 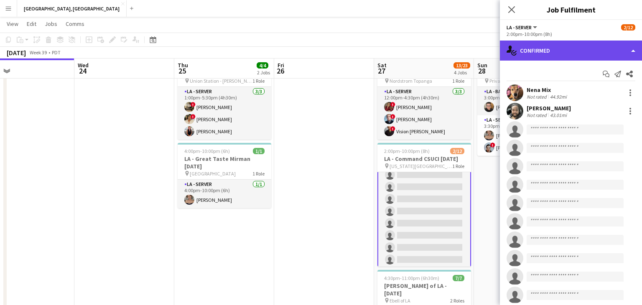 What do you see at coordinates (183, 65) in the screenshot?
I see `span: Thu` at bounding box center [183, 65].